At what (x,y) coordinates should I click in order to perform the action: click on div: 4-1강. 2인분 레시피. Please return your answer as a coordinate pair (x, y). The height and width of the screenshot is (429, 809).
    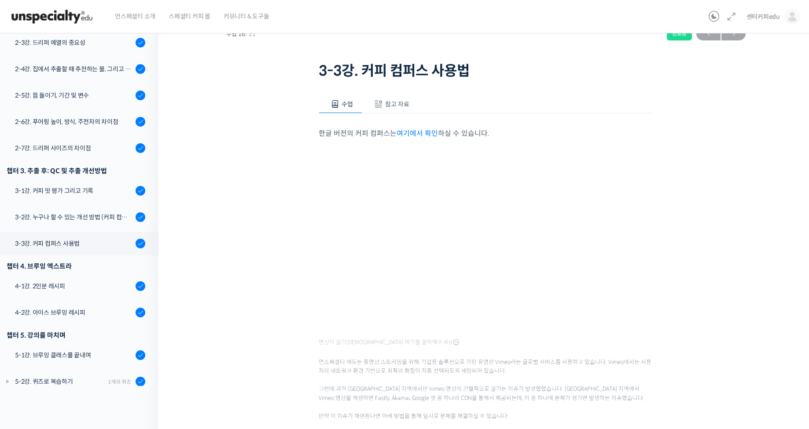
    Looking at the image, I should click on (74, 286).